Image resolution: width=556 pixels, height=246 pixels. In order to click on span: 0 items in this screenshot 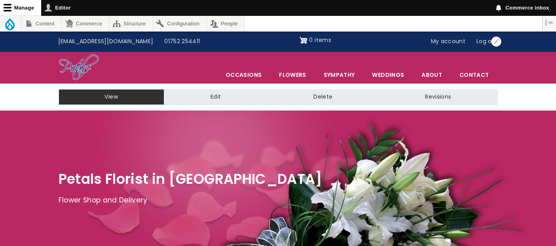, I will do `click(320, 40)`.